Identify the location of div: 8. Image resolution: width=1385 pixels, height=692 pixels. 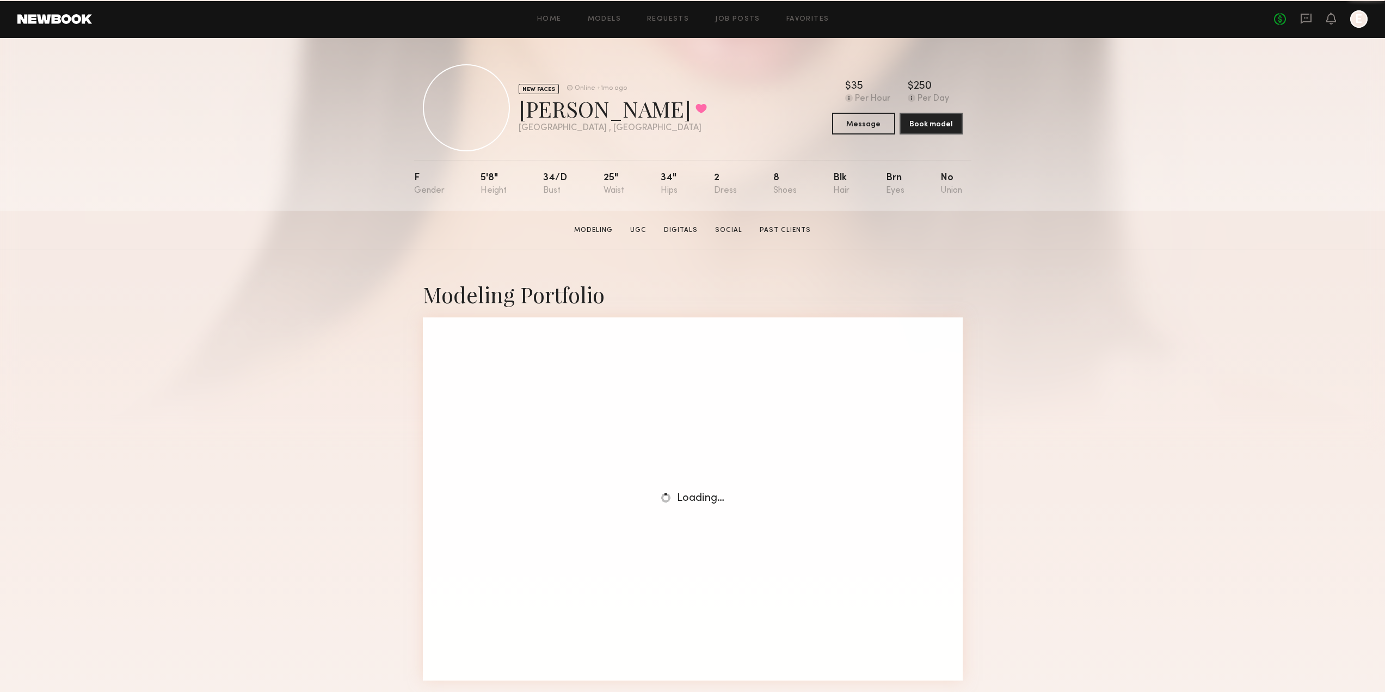
(785, 184).